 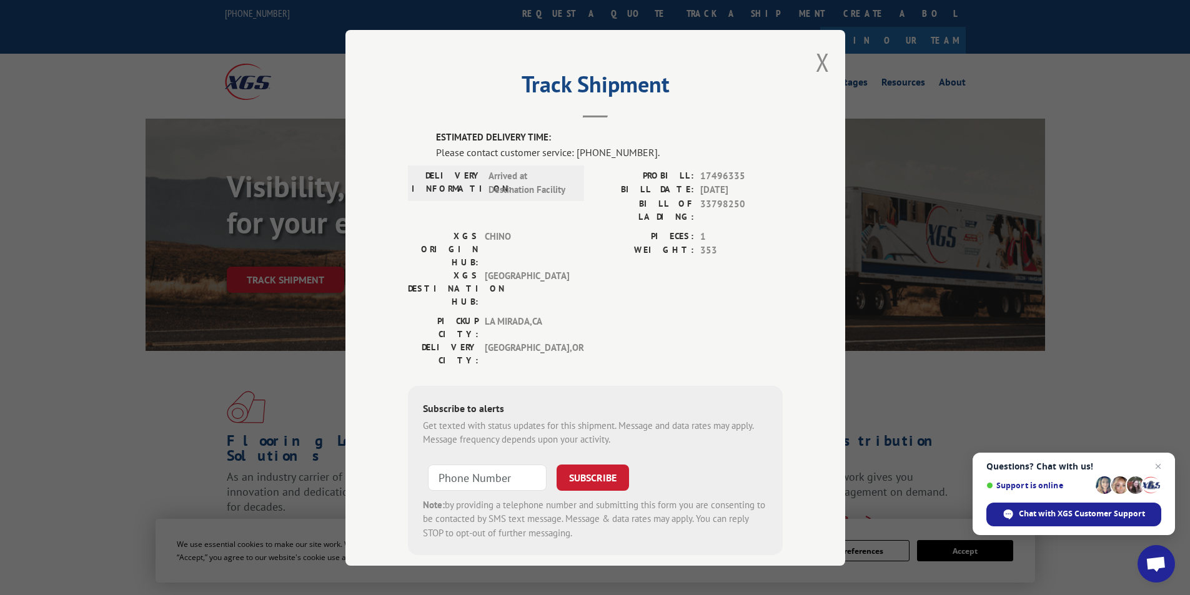 What do you see at coordinates (741, 250) in the screenshot?
I see `span: 353` at bounding box center [741, 250].